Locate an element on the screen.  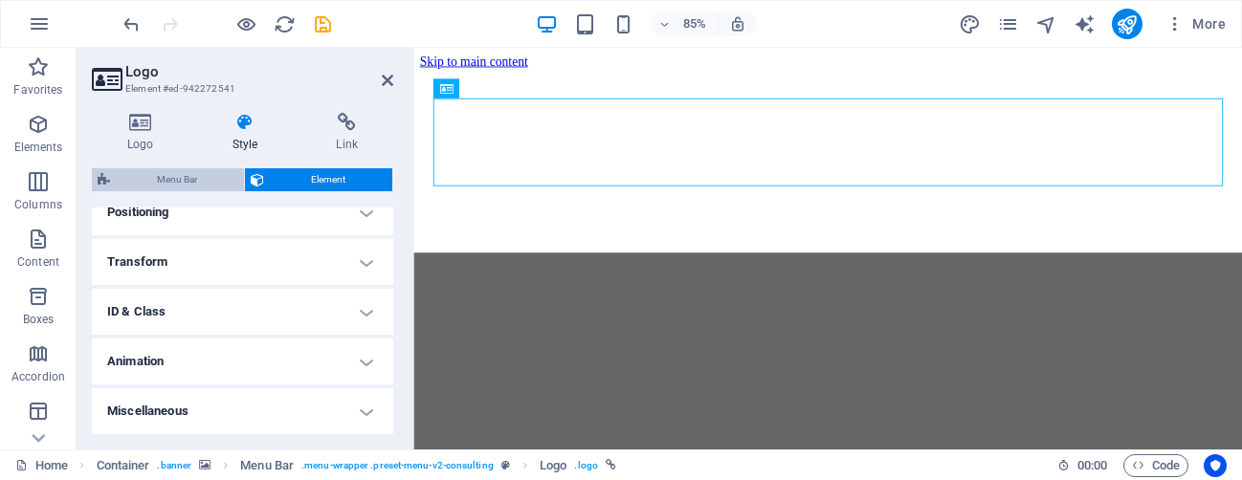
button: save is located at coordinates (322, 24).